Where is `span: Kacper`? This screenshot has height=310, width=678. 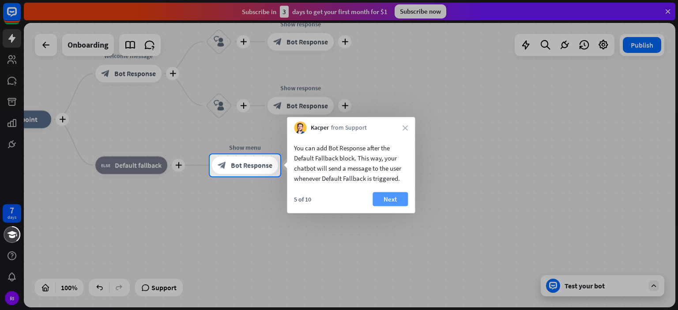
span: Kacper is located at coordinates (319, 128).